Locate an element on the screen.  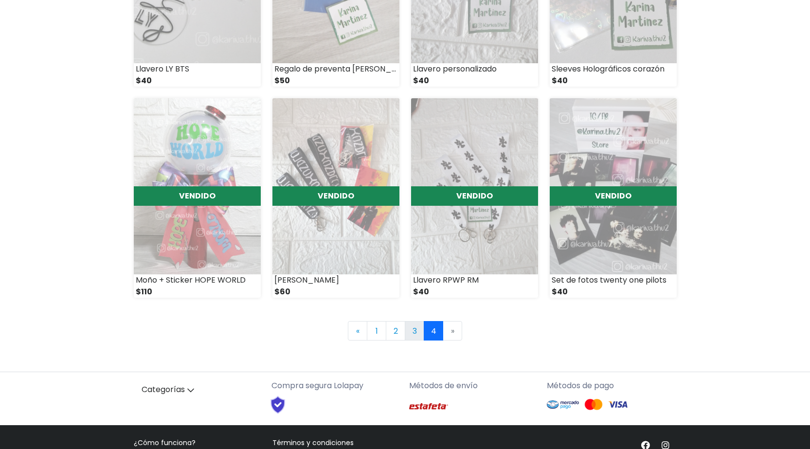
div: $50 is located at coordinates (336, 81).